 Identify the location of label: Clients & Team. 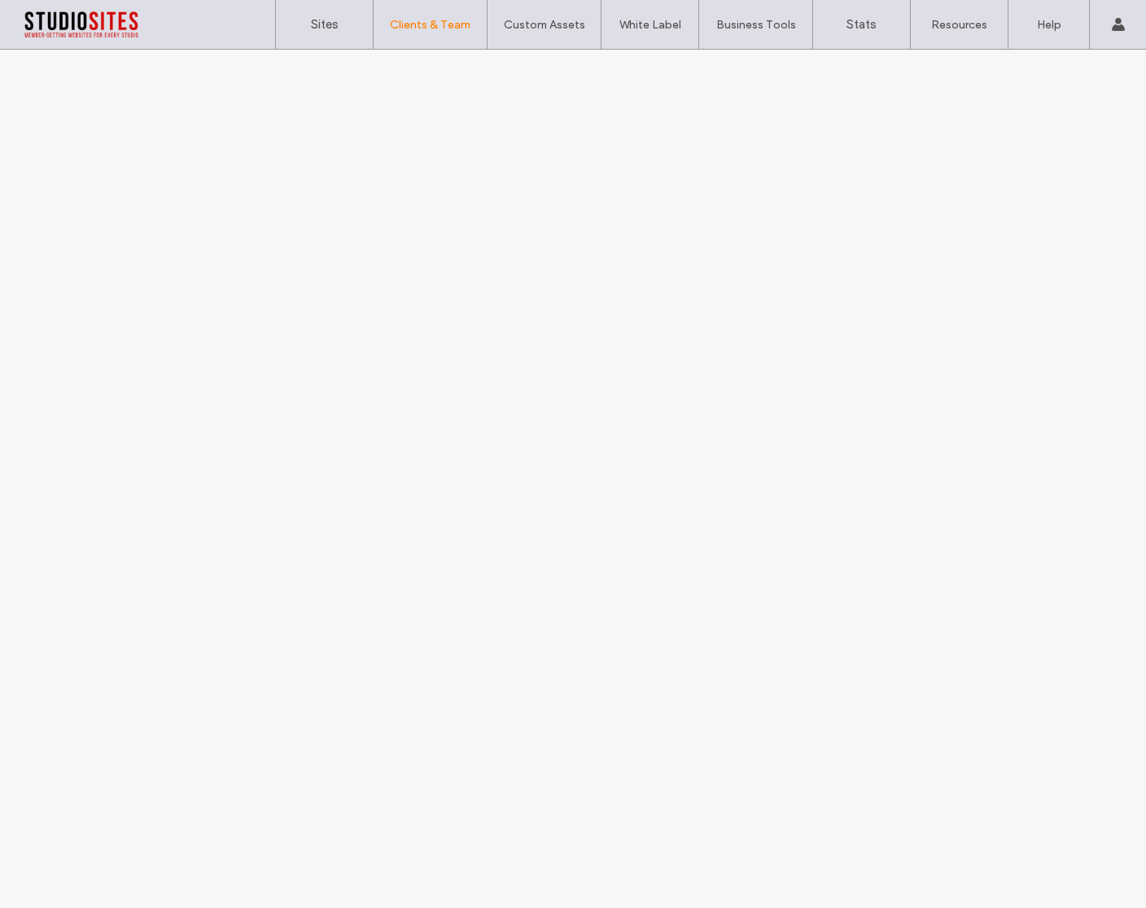
(430, 24).